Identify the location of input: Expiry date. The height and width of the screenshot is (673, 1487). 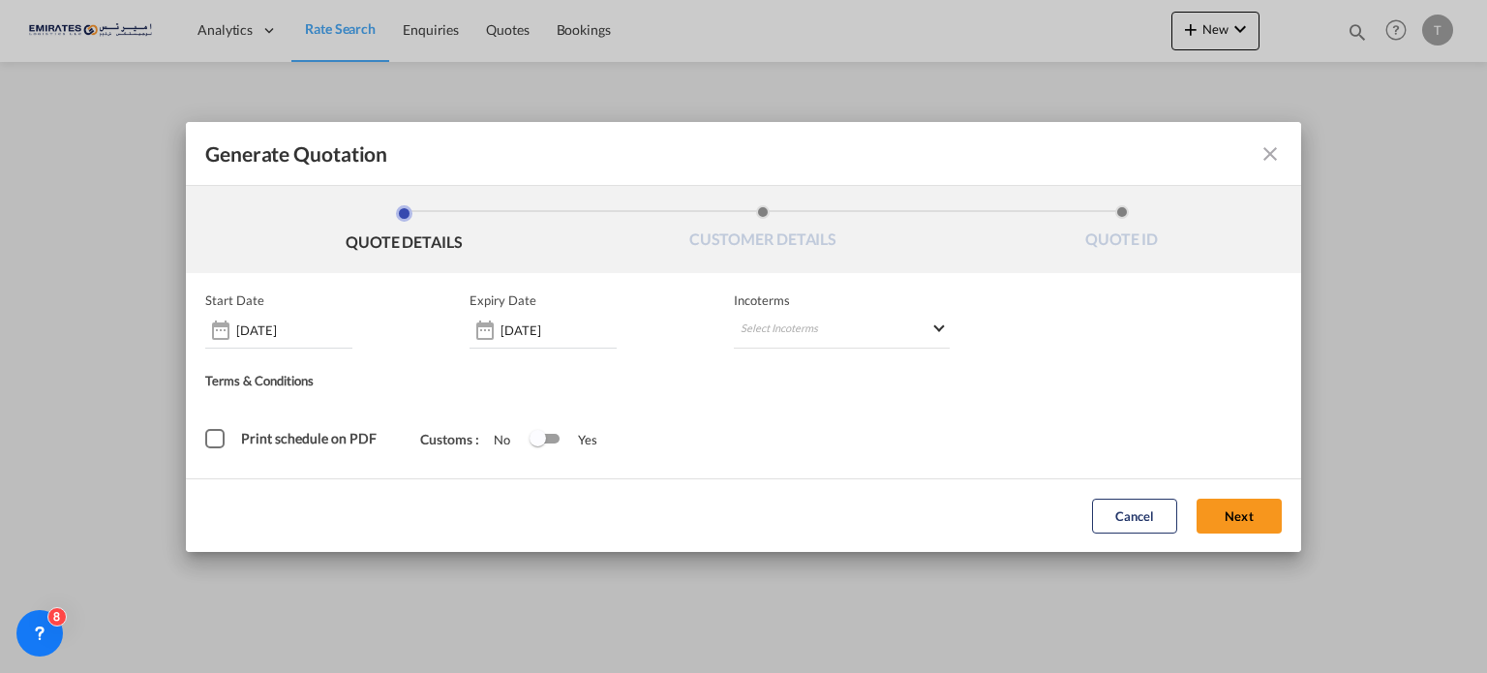
(559, 330).